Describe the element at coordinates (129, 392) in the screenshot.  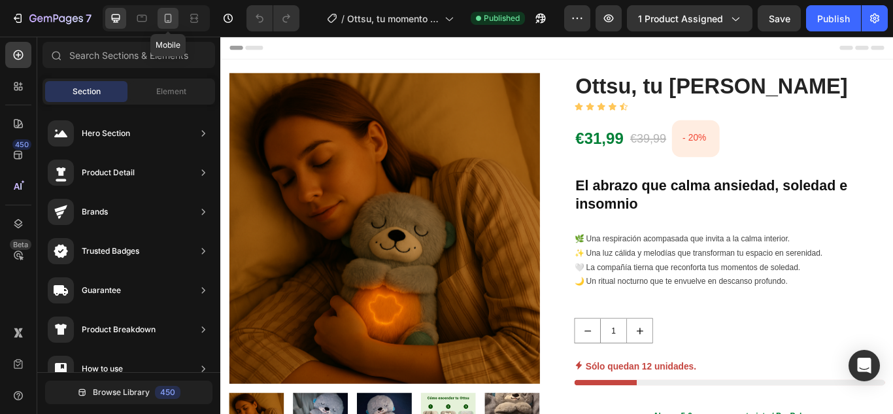
I see `button: Browse Library450` at that location.